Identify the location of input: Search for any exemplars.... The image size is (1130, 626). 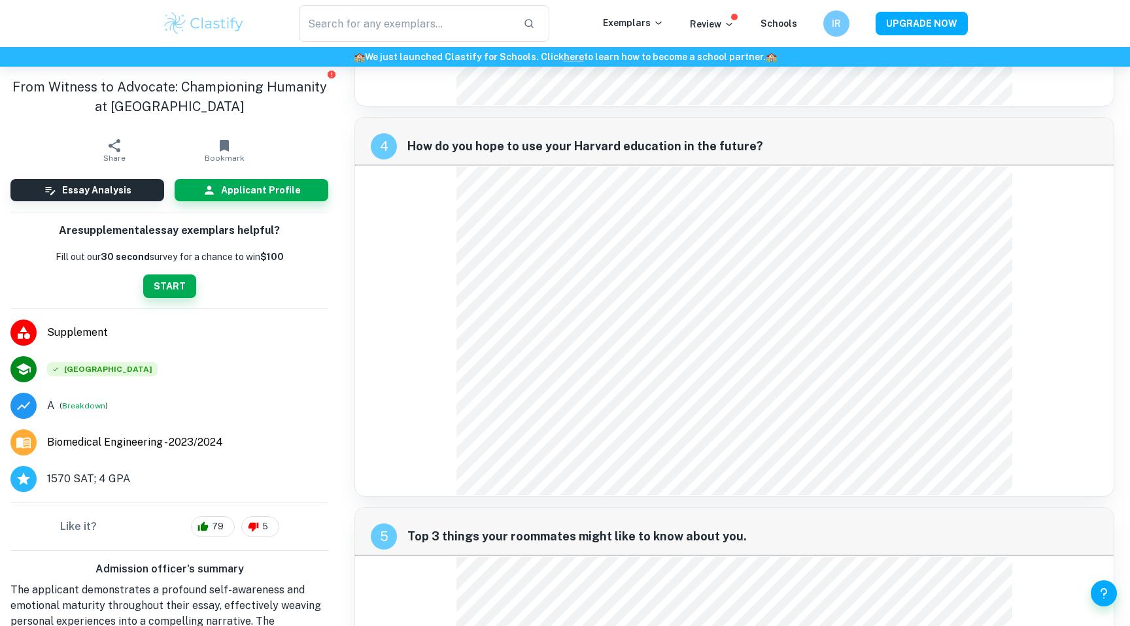
(405, 24).